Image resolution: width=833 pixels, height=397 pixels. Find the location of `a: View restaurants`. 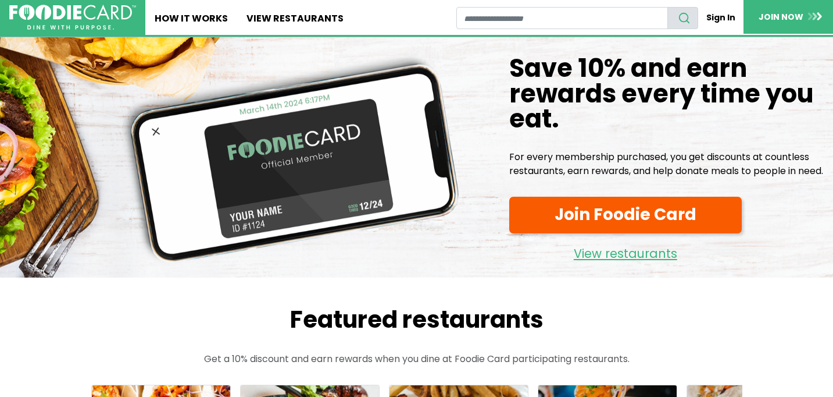

a: View restaurants is located at coordinates (626, 251).